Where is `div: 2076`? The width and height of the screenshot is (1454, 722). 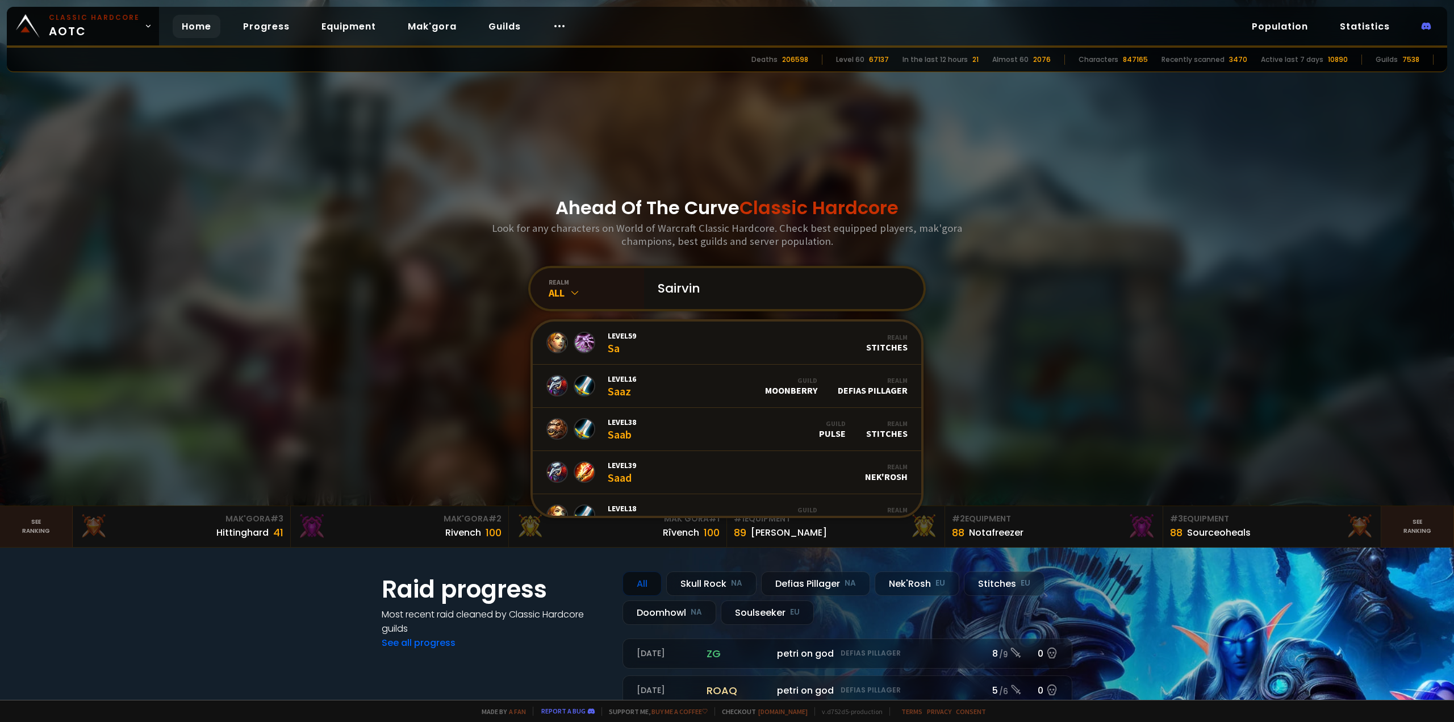
div: 2076 is located at coordinates (1042, 60).